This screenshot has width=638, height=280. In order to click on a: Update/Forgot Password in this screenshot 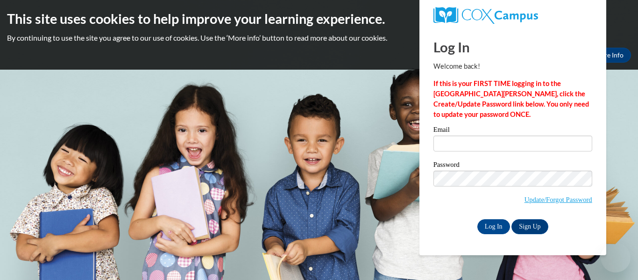, I will do `click(558, 199)`.